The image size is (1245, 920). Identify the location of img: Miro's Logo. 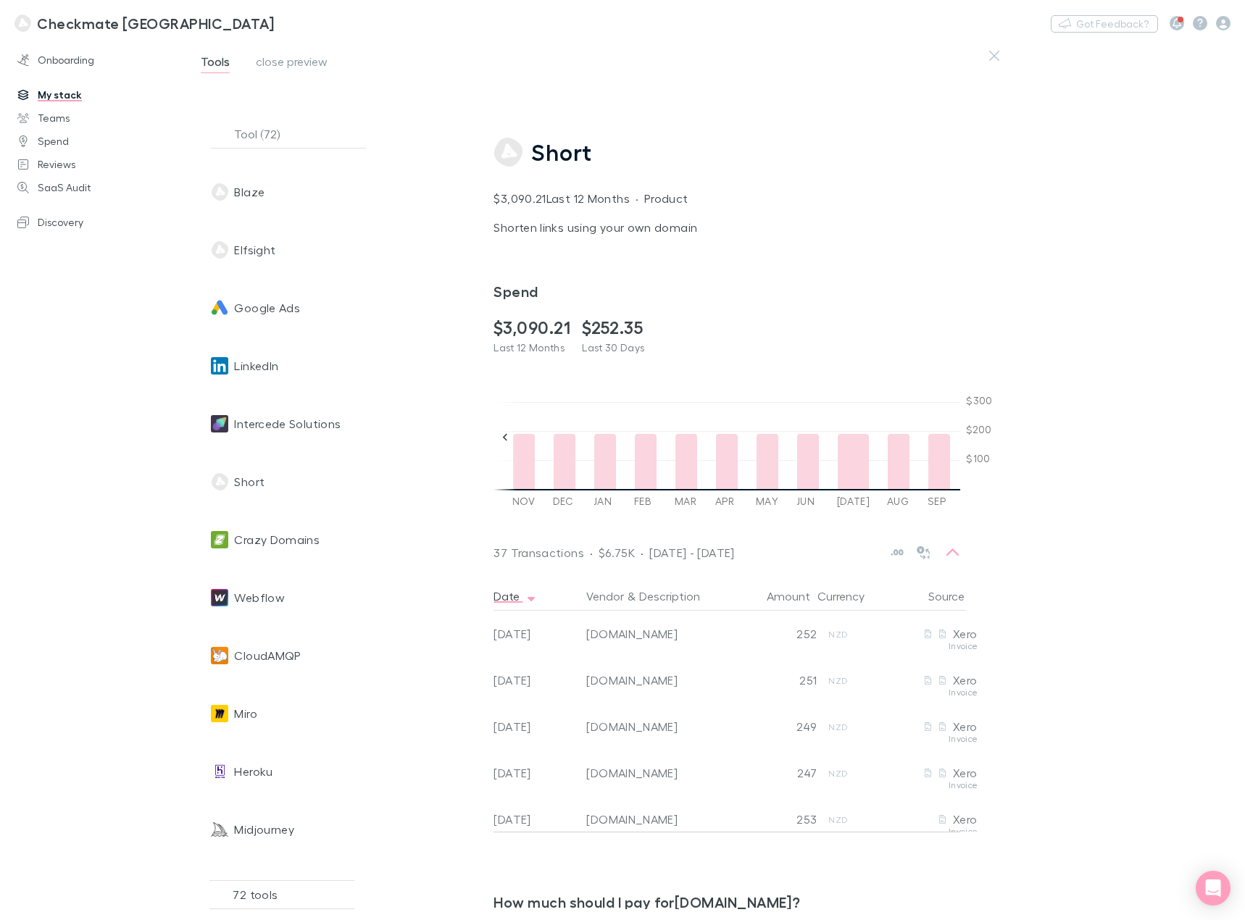
(220, 714).